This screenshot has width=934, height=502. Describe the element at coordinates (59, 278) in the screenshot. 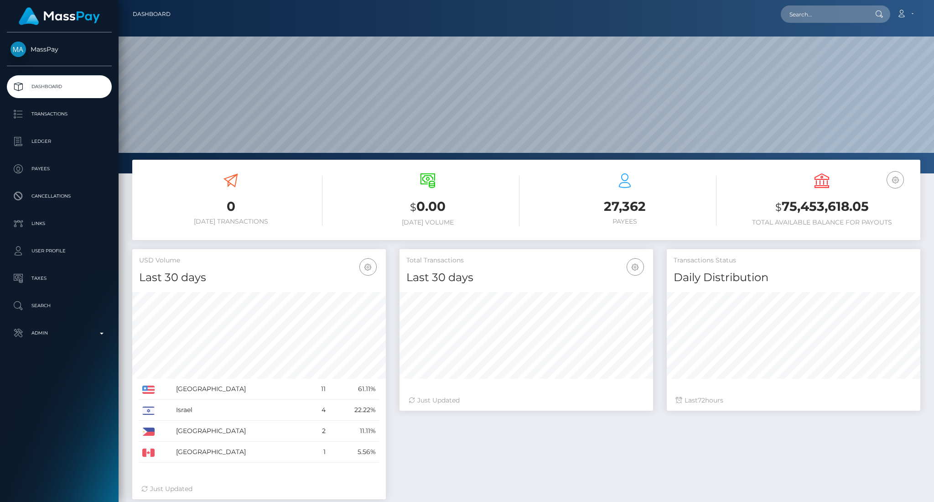

I see `p: Taxes` at that location.